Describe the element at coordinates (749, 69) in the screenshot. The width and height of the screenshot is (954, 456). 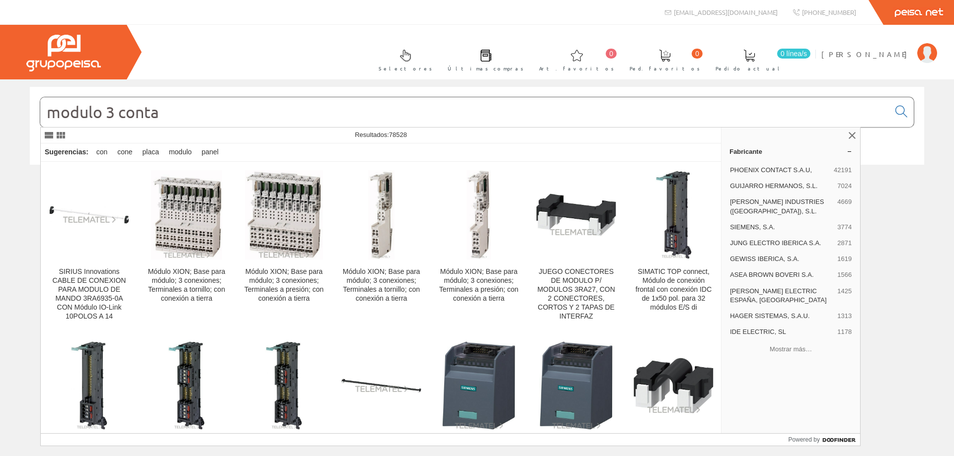
I see `span: Pedido actual` at that location.